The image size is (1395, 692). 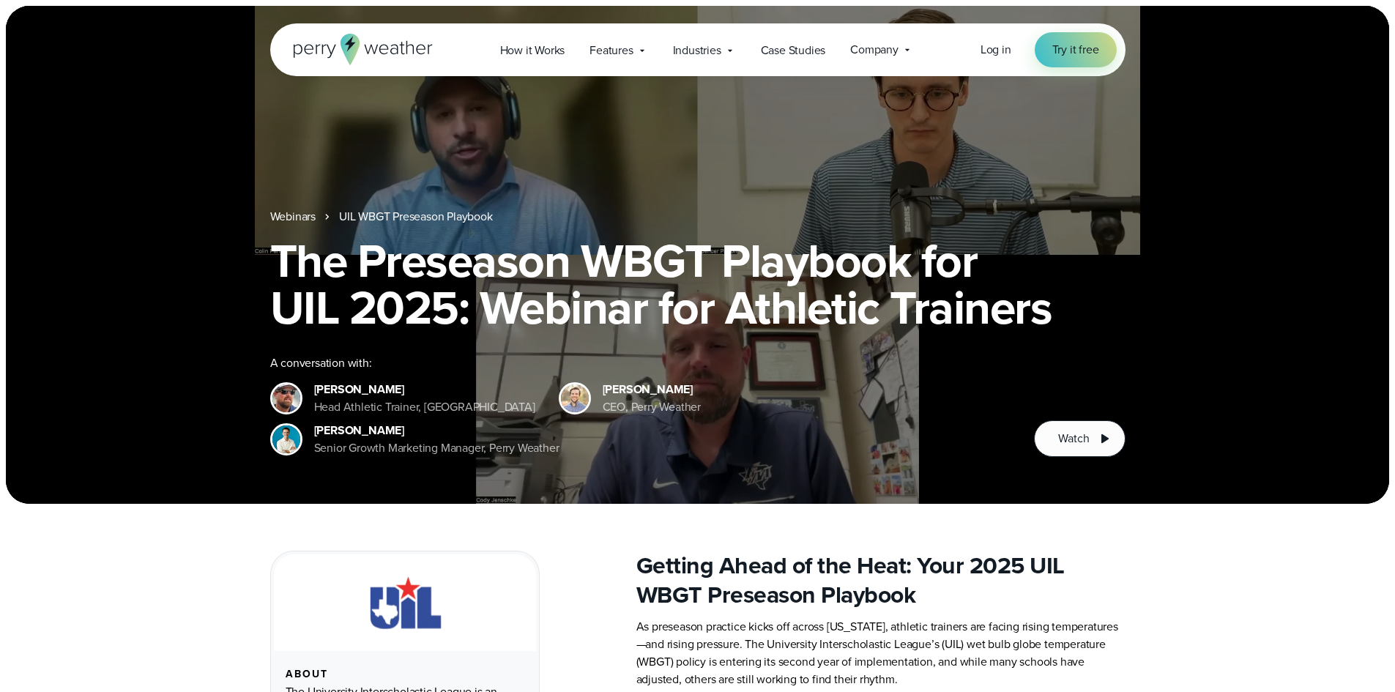 What do you see at coordinates (874, 50) in the screenshot?
I see `span: Company` at bounding box center [874, 50].